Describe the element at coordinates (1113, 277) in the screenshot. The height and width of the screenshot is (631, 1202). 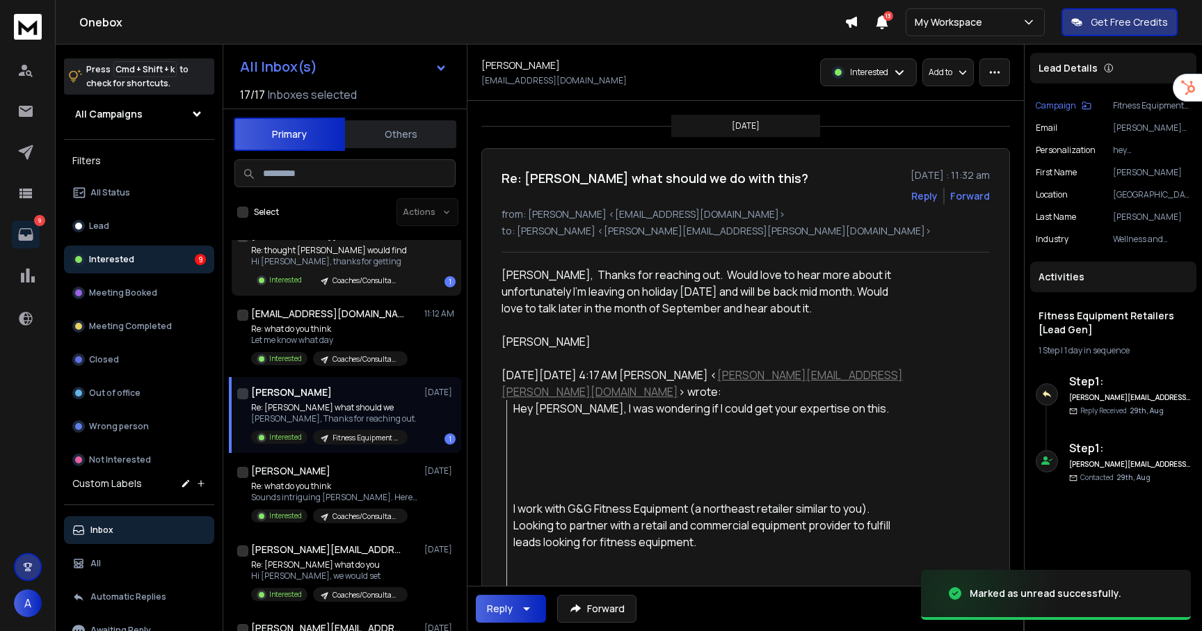
I see `div: Activities` at that location.